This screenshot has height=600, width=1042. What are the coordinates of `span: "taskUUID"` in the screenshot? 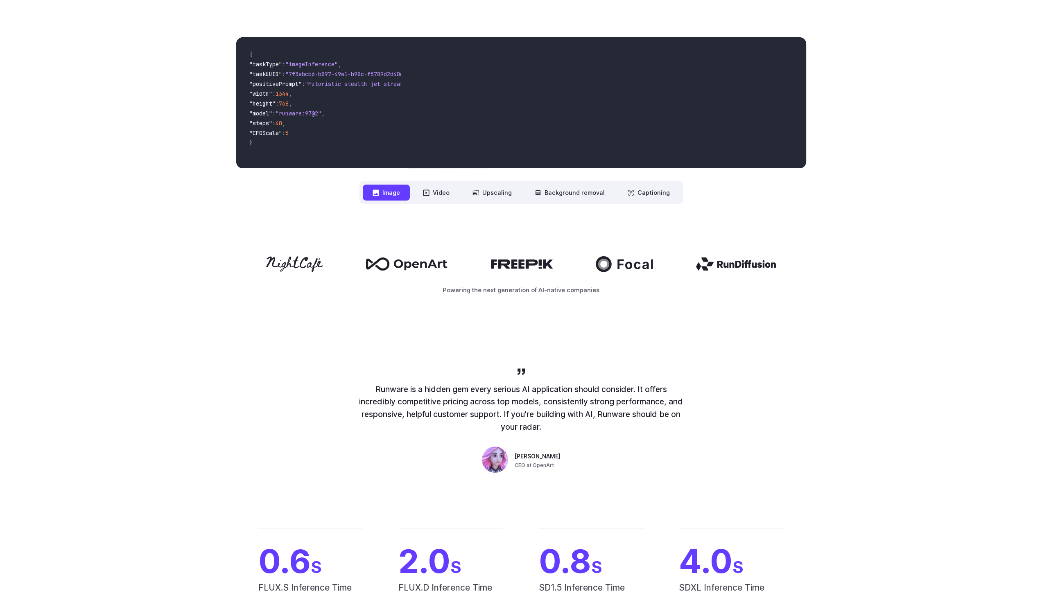 It's located at (266, 74).